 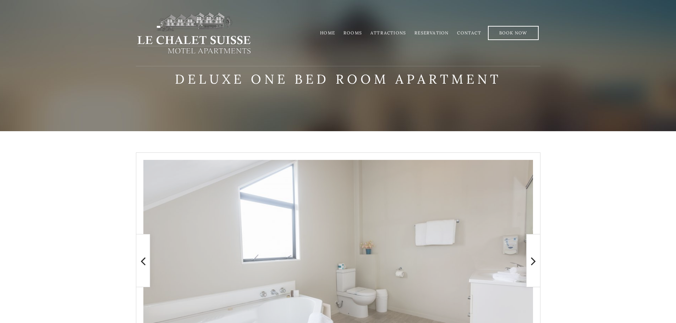 I want to click on a: Rooms, so click(x=353, y=33).